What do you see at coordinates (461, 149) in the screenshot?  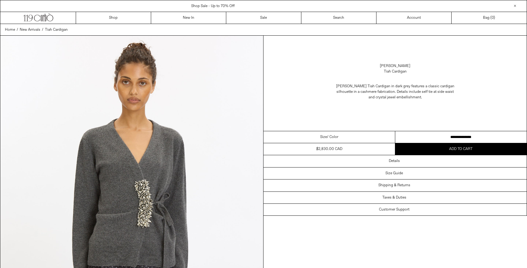 I see `span: Add to cart` at bounding box center [461, 149].